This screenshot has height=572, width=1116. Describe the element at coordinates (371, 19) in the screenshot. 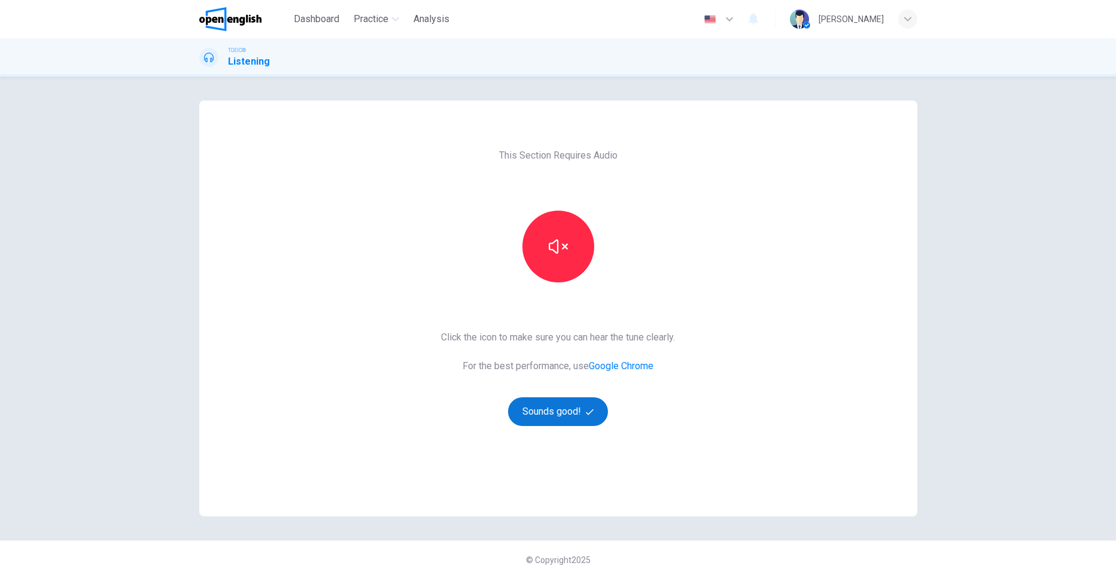

I see `span: Practice` at that location.